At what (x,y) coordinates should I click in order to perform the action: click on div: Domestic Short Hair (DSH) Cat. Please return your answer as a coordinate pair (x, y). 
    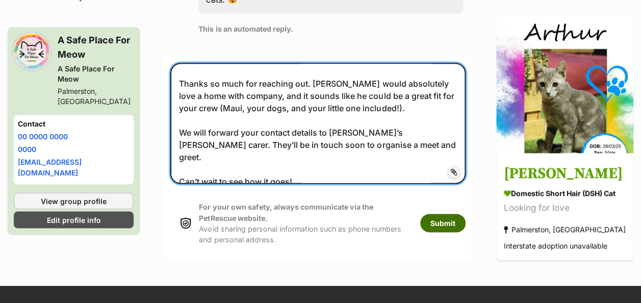
    Looking at the image, I should click on (564, 193).